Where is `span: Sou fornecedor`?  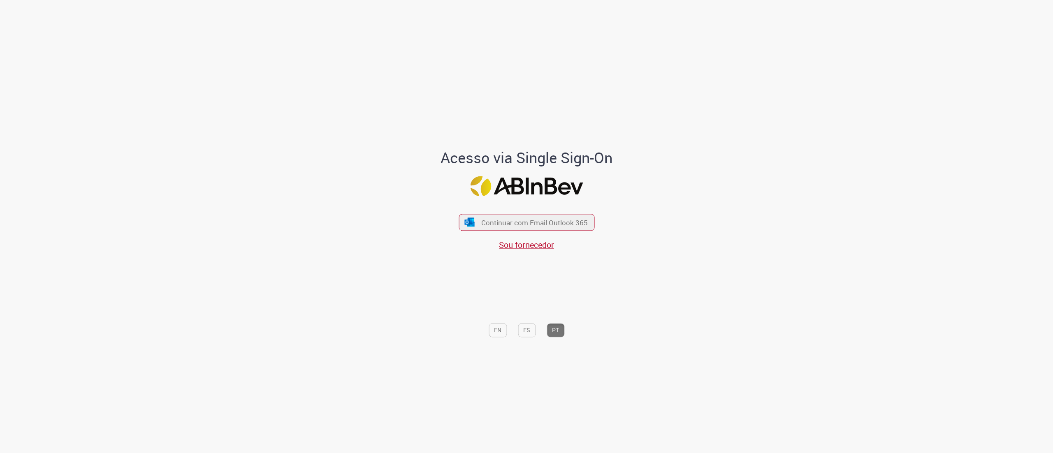
span: Sou fornecedor is located at coordinates (526, 245).